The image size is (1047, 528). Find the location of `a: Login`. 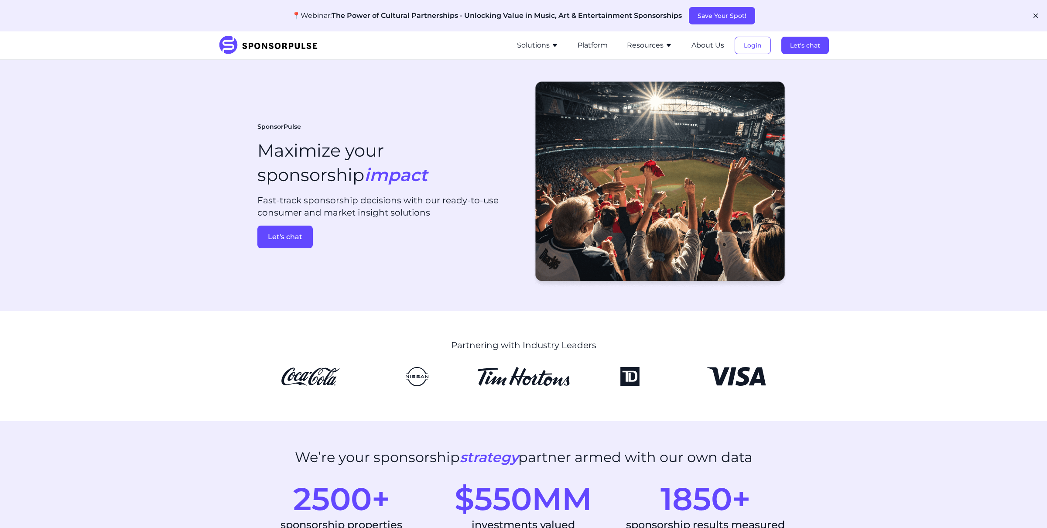

a: Login is located at coordinates (753, 45).